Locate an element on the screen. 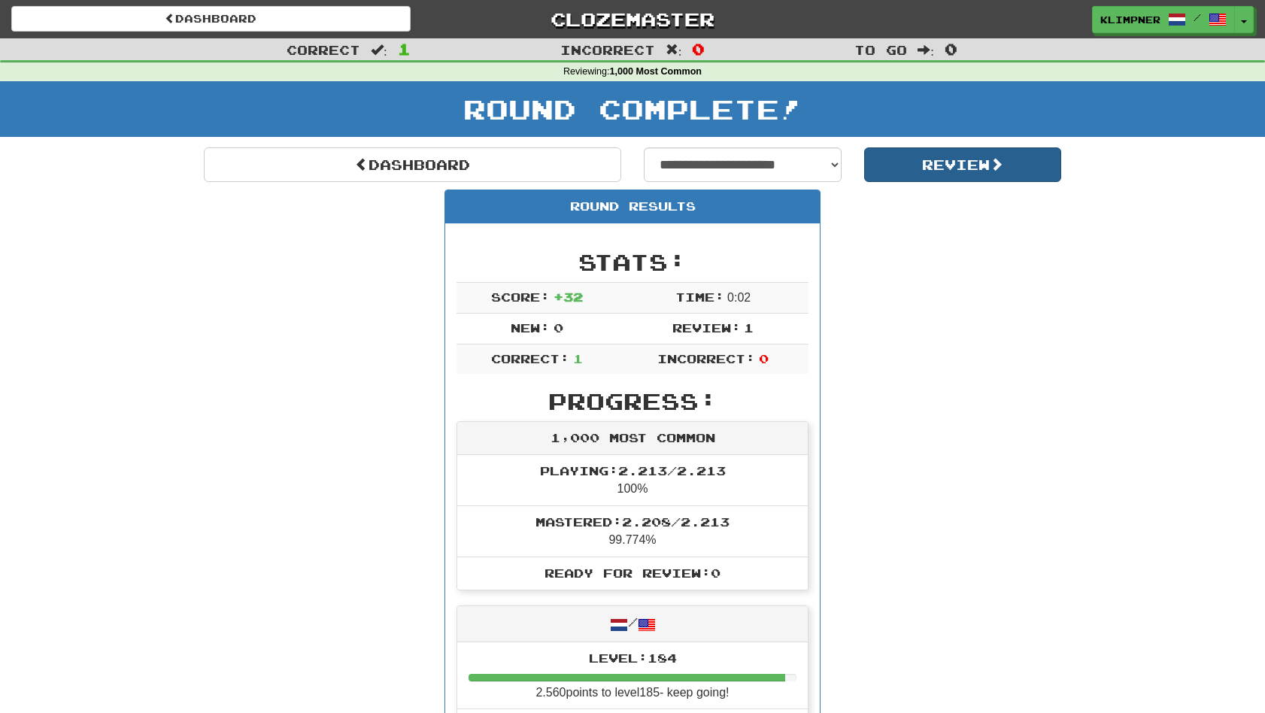  li: 100% is located at coordinates (632, 480).